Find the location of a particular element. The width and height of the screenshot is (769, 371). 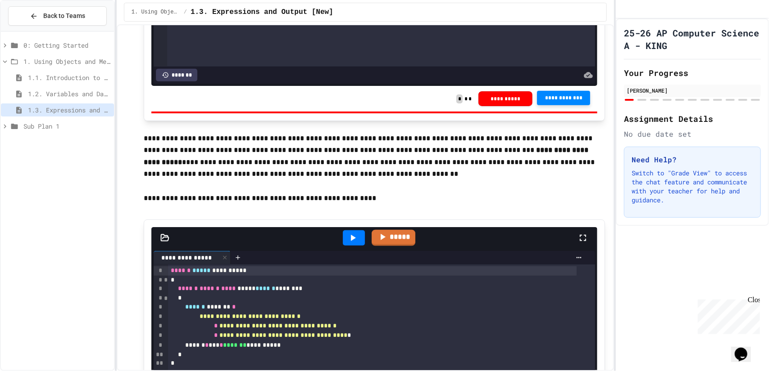

span: 1.1. Introduction to Algorithms, Programming, and Compilers is located at coordinates (69, 77).